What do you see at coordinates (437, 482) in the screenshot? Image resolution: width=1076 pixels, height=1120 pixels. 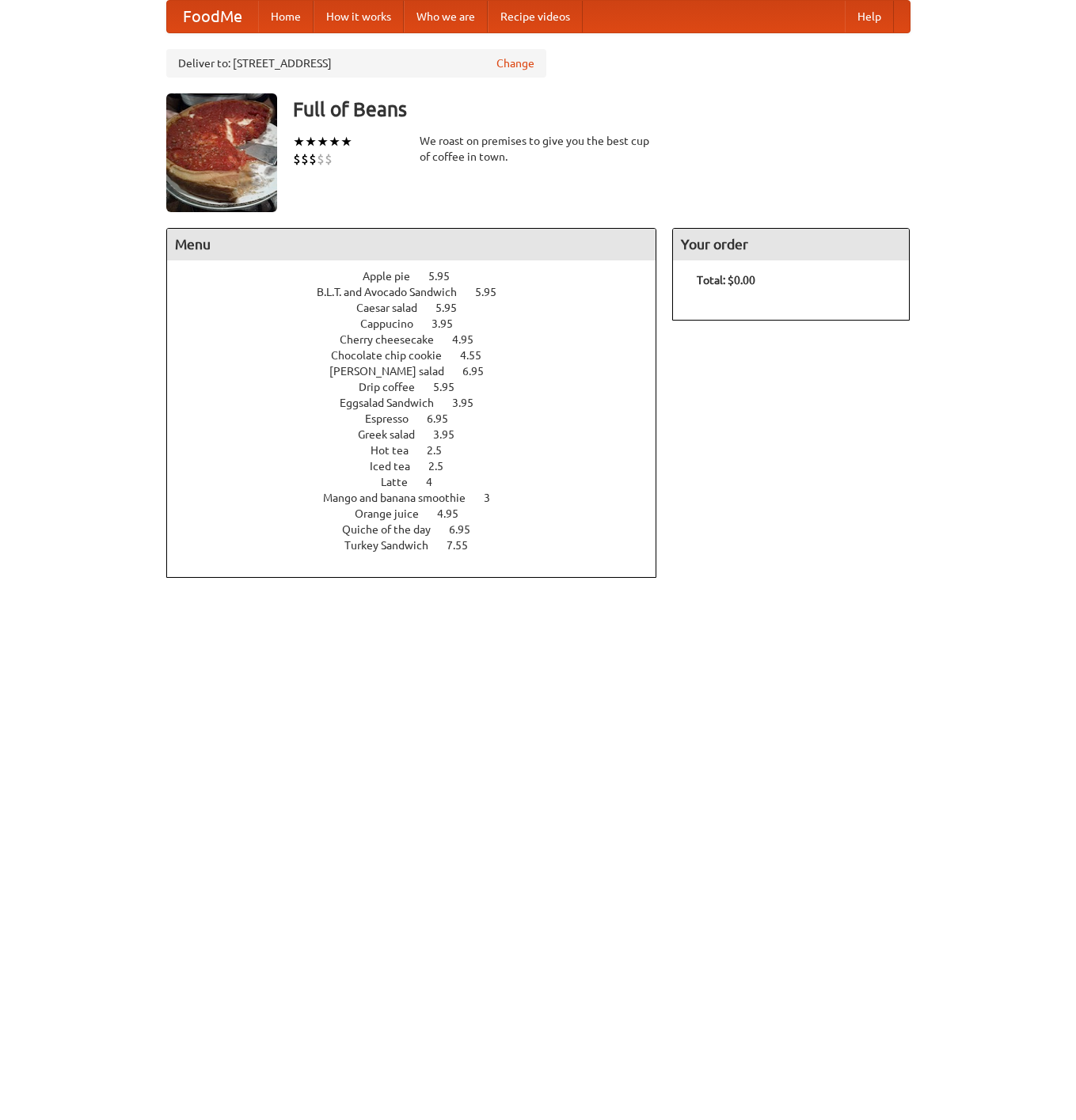 I see `span: 4` at bounding box center [437, 482].